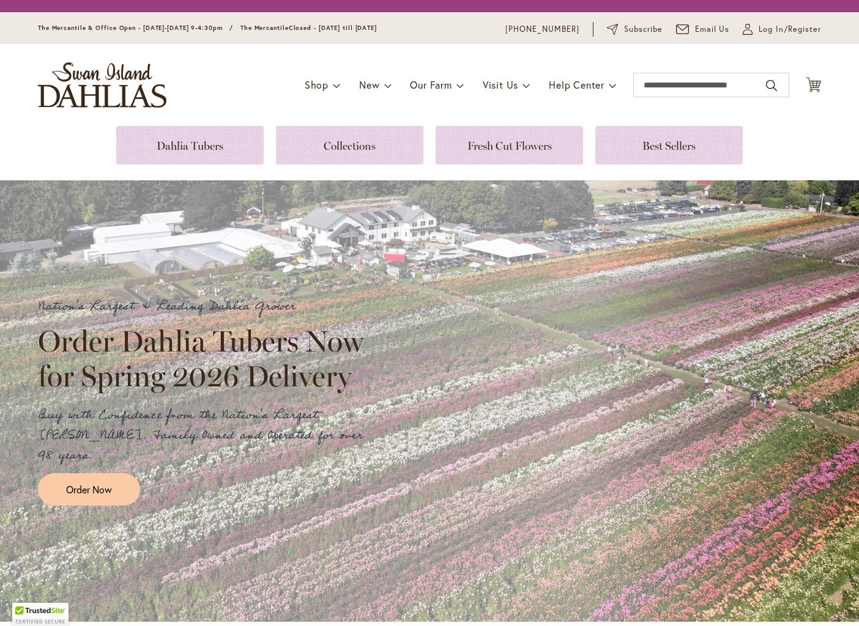 This screenshot has height=626, width=859. What do you see at coordinates (206, 306) in the screenshot?
I see `p: Nation's Largest & Leading Dahlia Grower` at bounding box center [206, 306].